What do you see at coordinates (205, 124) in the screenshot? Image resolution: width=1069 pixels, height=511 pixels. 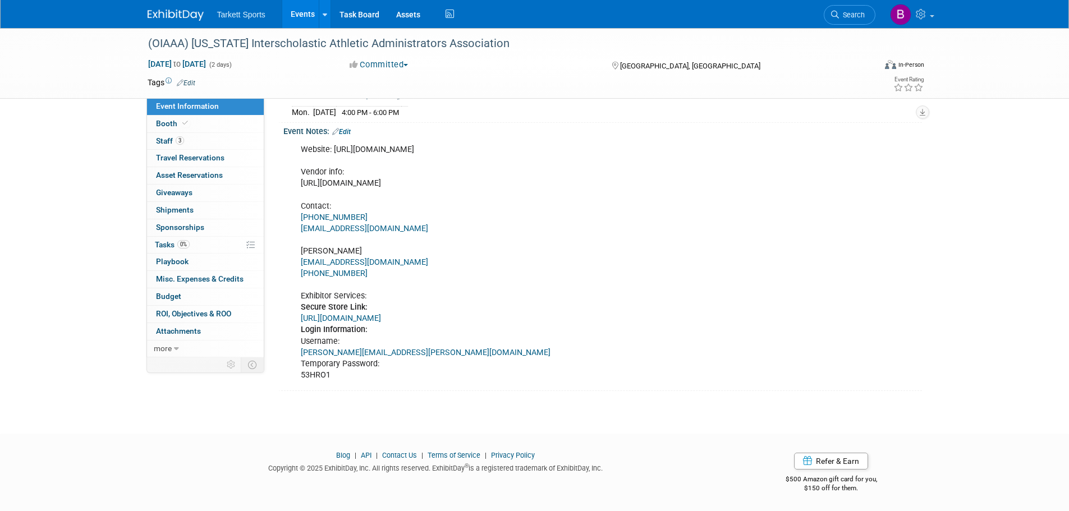 I see `a: Booth` at bounding box center [205, 124].